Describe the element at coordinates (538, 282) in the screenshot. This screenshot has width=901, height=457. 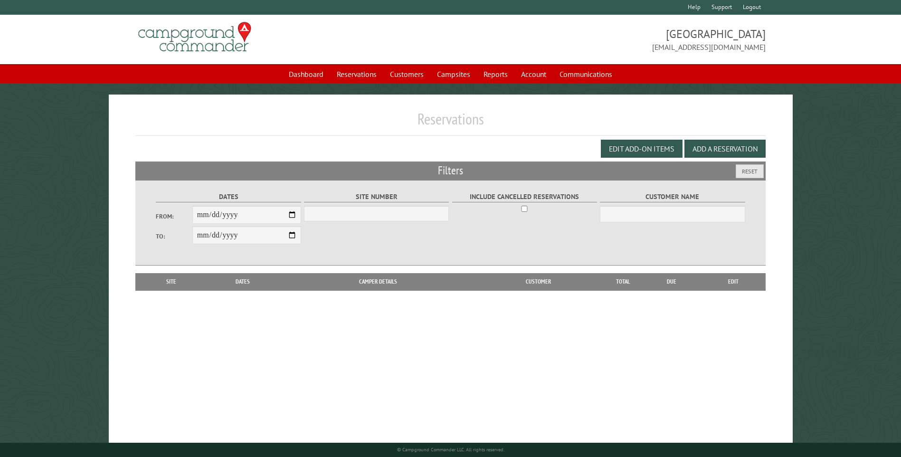
I see `th: Customer` at that location.